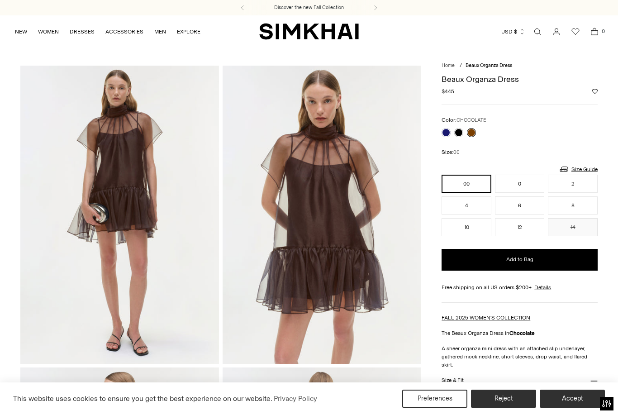 The height and width of the screenshot is (415, 618). Describe the element at coordinates (466, 227) in the screenshot. I see `button: 10` at that location.